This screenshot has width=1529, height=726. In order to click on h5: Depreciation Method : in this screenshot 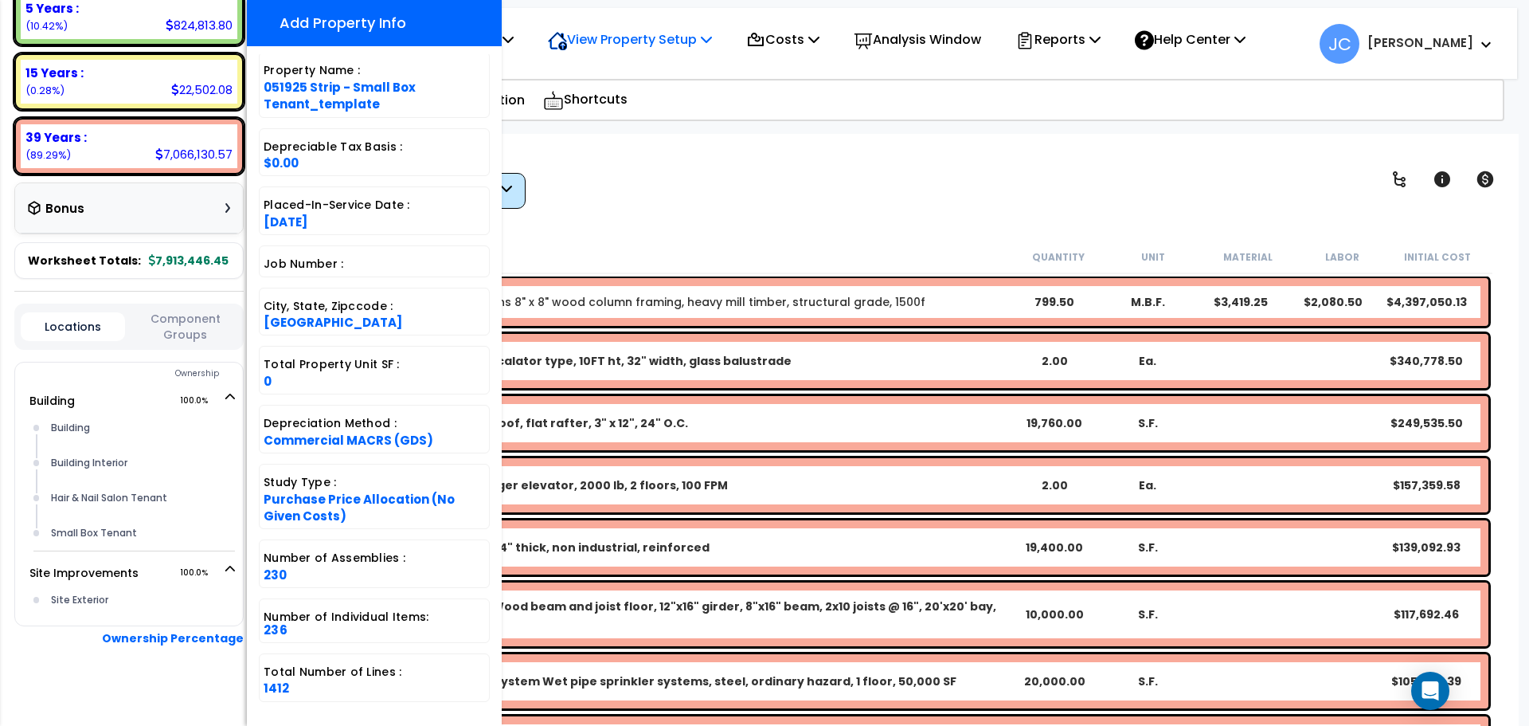, I will do `click(374, 423)`.